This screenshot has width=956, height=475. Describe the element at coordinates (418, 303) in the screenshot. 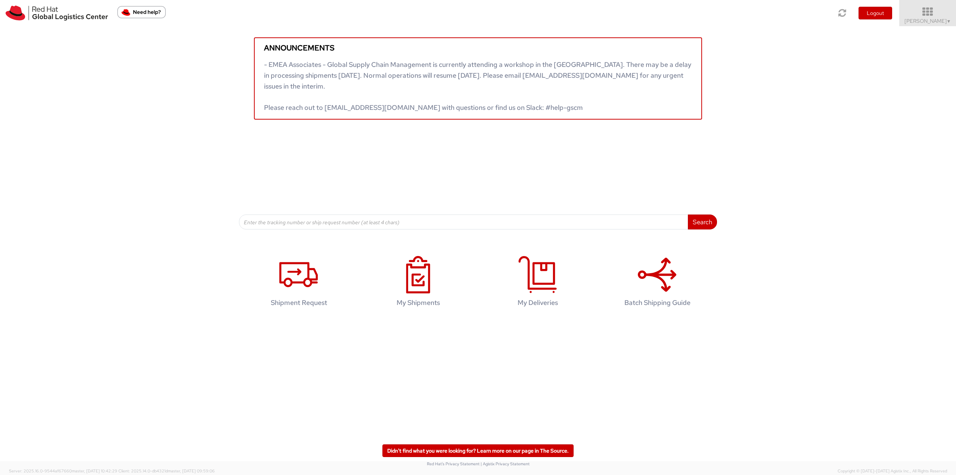

I see `h4: My Shipments` at that location.